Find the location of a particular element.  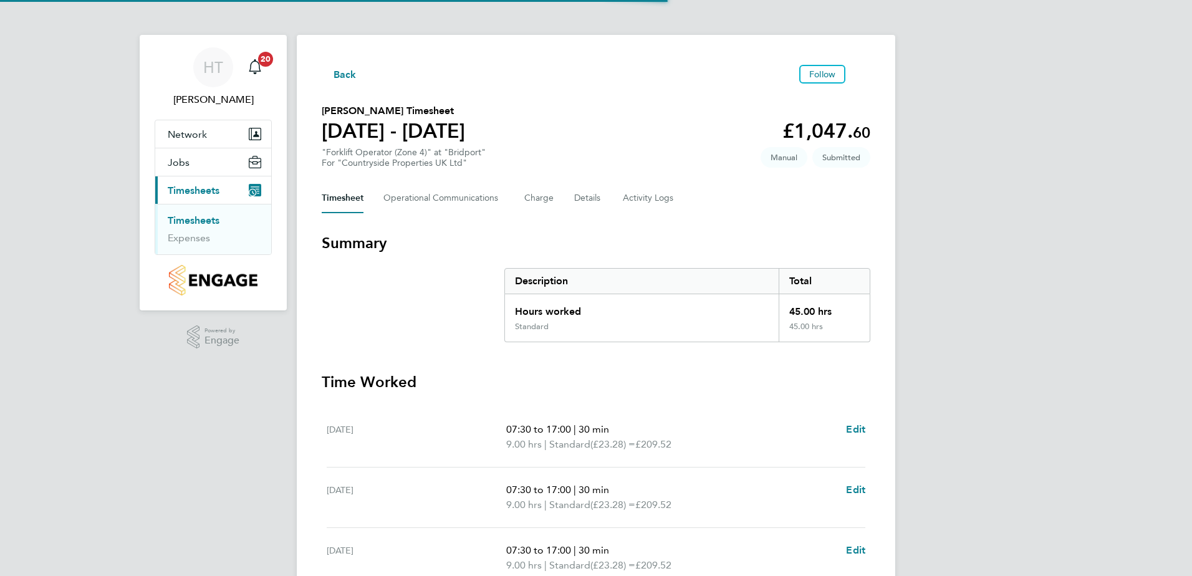

button: Follow is located at coordinates (822, 74).